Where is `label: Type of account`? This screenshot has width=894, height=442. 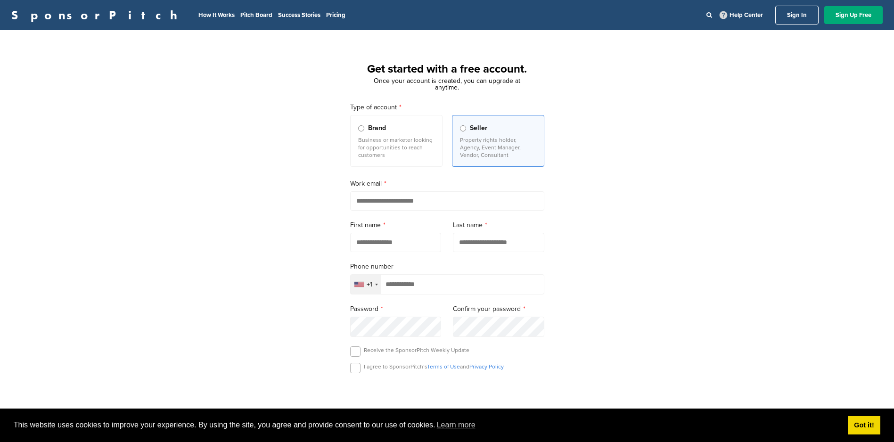 label: Type of account is located at coordinates (447, 107).